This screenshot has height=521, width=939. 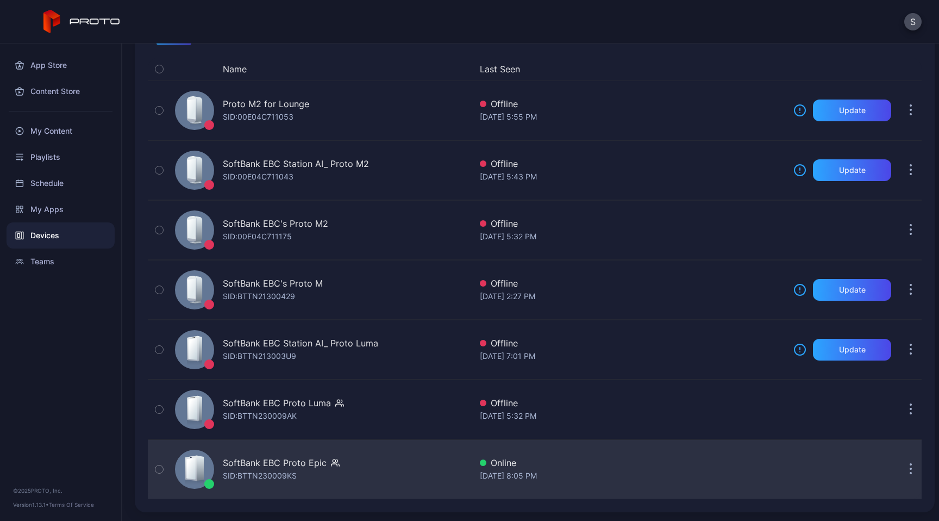 I want to click on div: SID: BTTN230009KS, so click(x=260, y=475).